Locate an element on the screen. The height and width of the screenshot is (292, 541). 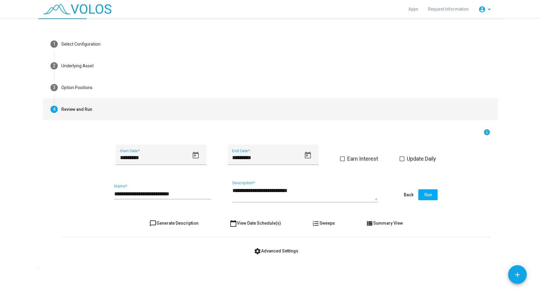
span: 1 is located at coordinates (54, 44).